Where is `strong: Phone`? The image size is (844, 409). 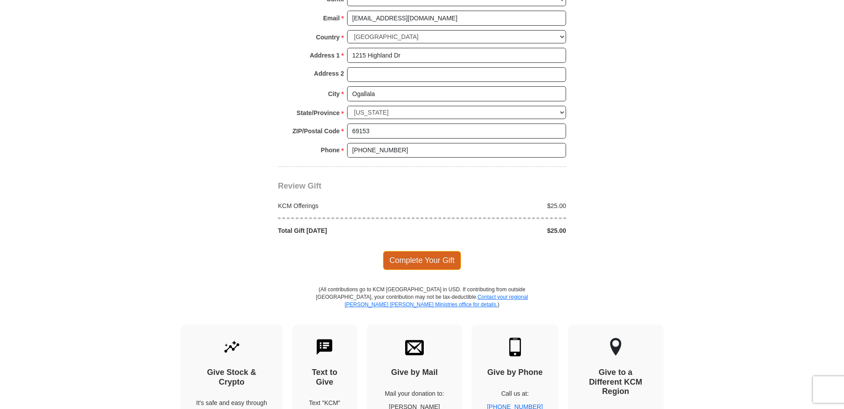
strong: Phone is located at coordinates (330, 150).